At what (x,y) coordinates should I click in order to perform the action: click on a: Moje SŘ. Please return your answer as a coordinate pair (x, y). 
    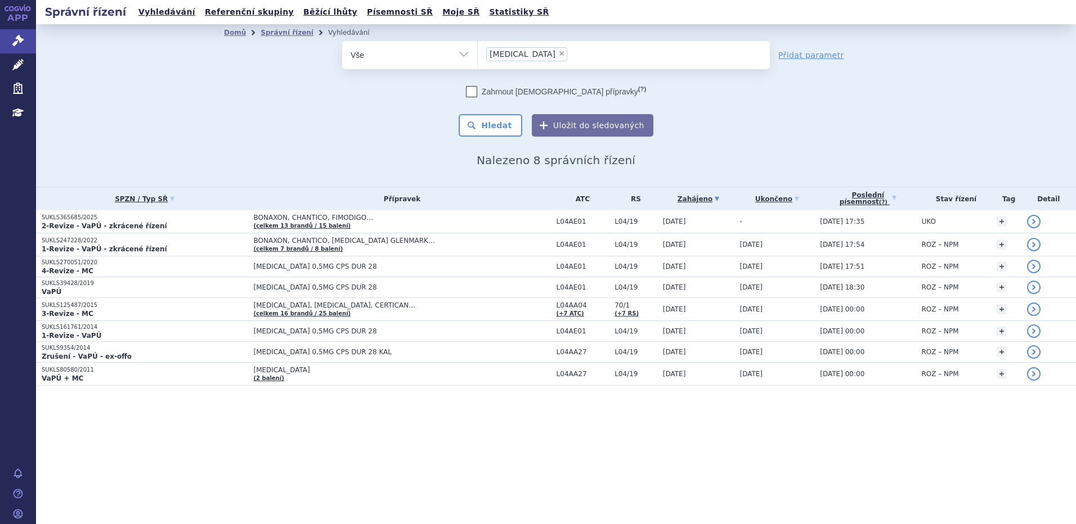
    Looking at the image, I should click on (461, 12).